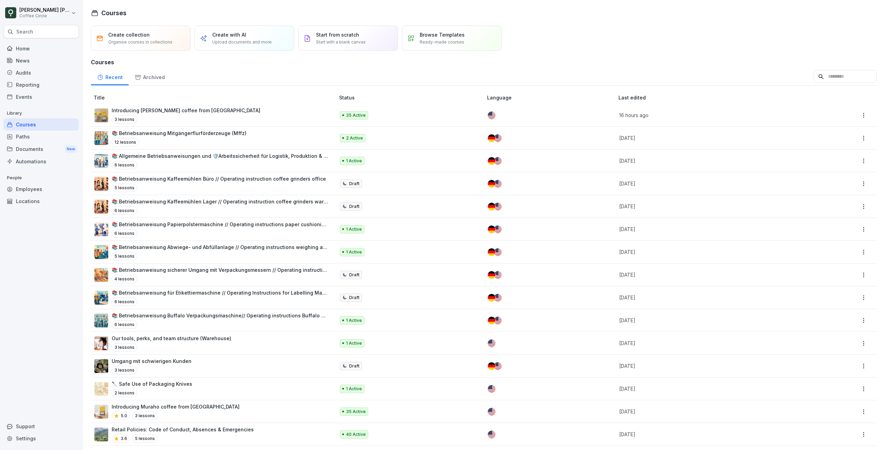 This screenshot has height=450, width=885. I want to click on div: Employees, so click(41, 189).